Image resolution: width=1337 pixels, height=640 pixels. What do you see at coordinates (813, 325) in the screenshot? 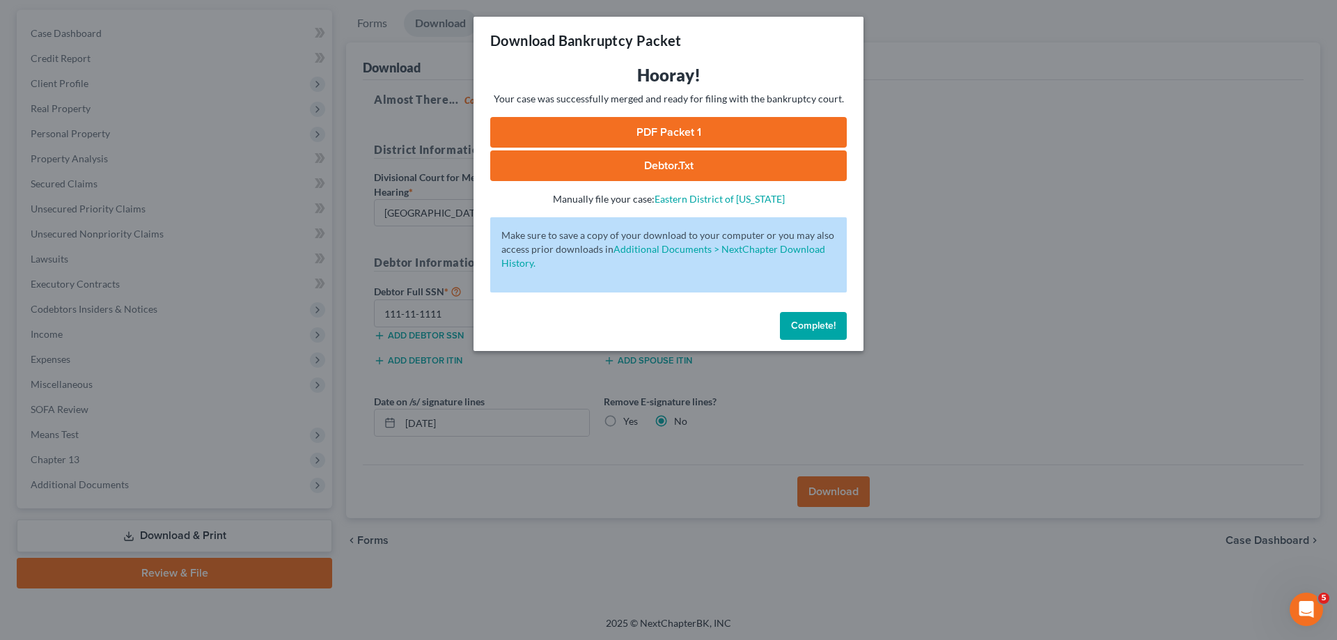
I see `span: Complete!` at bounding box center [813, 325].